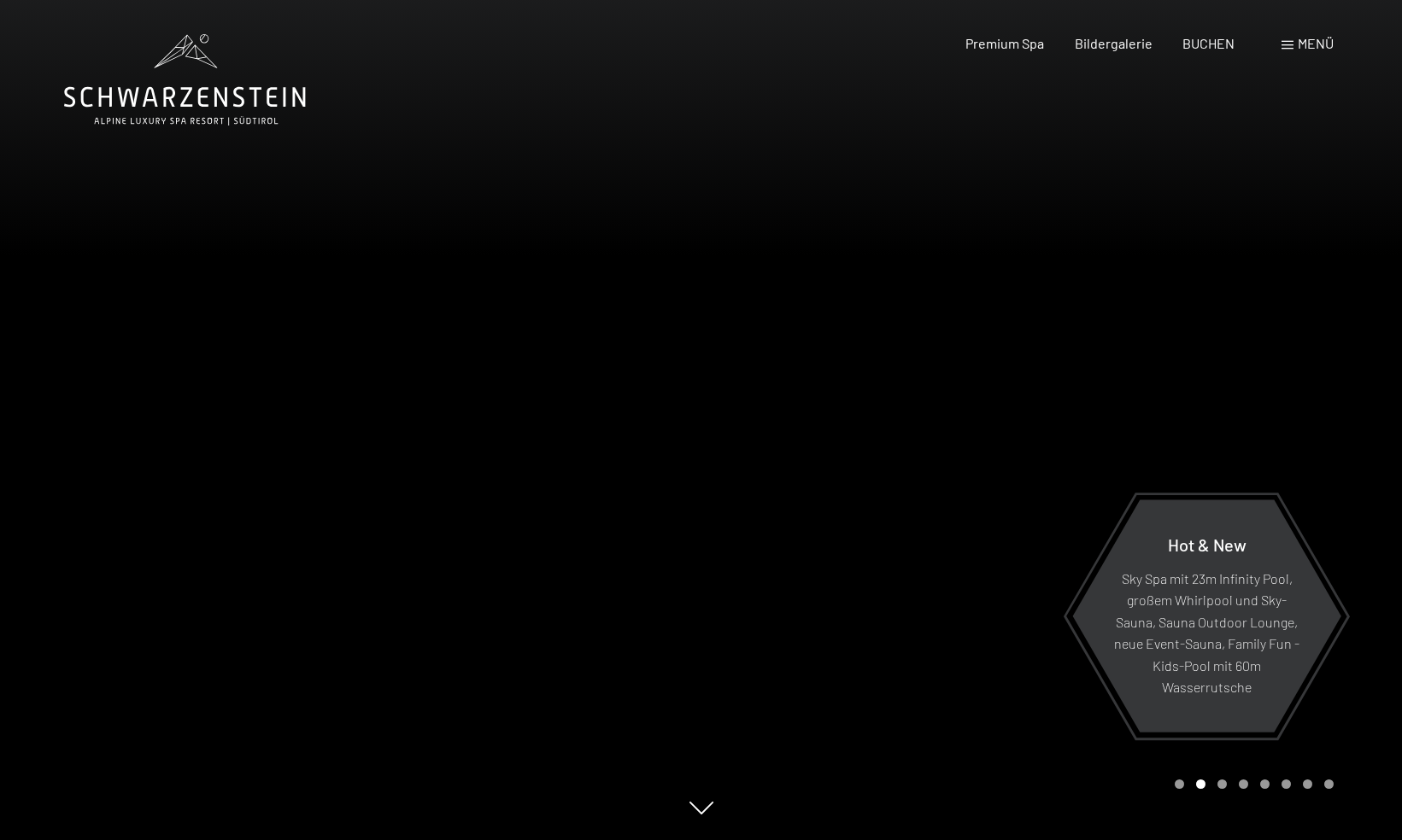 The image size is (1402, 840). Describe the element at coordinates (1264, 784) in the screenshot. I see `div: Carousel Page 5` at that location.